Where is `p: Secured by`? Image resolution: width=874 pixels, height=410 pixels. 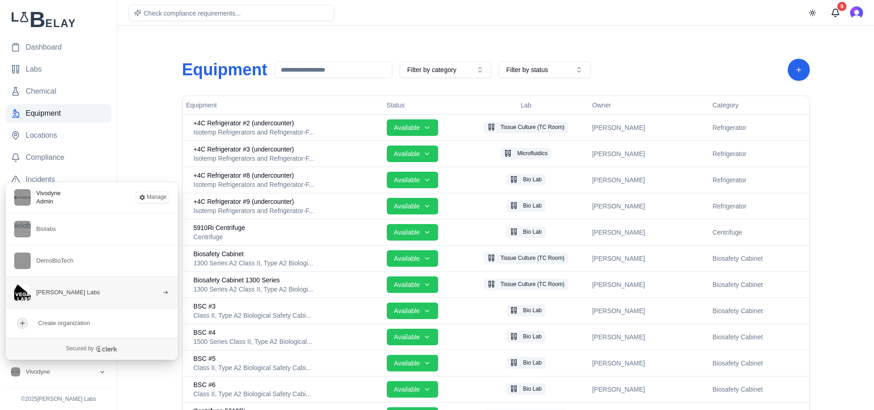
p: Secured by is located at coordinates (80, 349).